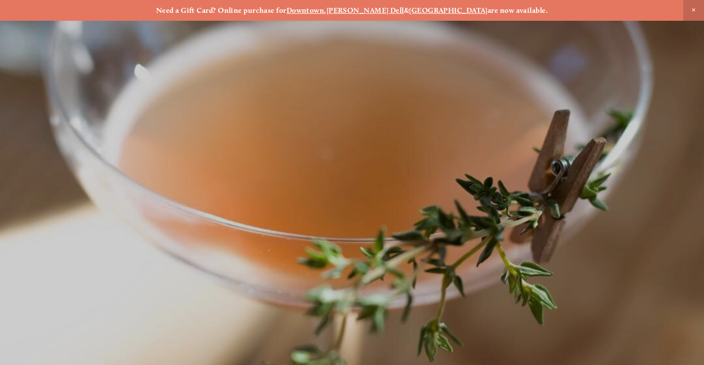 The image size is (704, 365). What do you see at coordinates (221, 10) in the screenshot?
I see `strong: Need a Gift Card? Online purchase for` at bounding box center [221, 10].